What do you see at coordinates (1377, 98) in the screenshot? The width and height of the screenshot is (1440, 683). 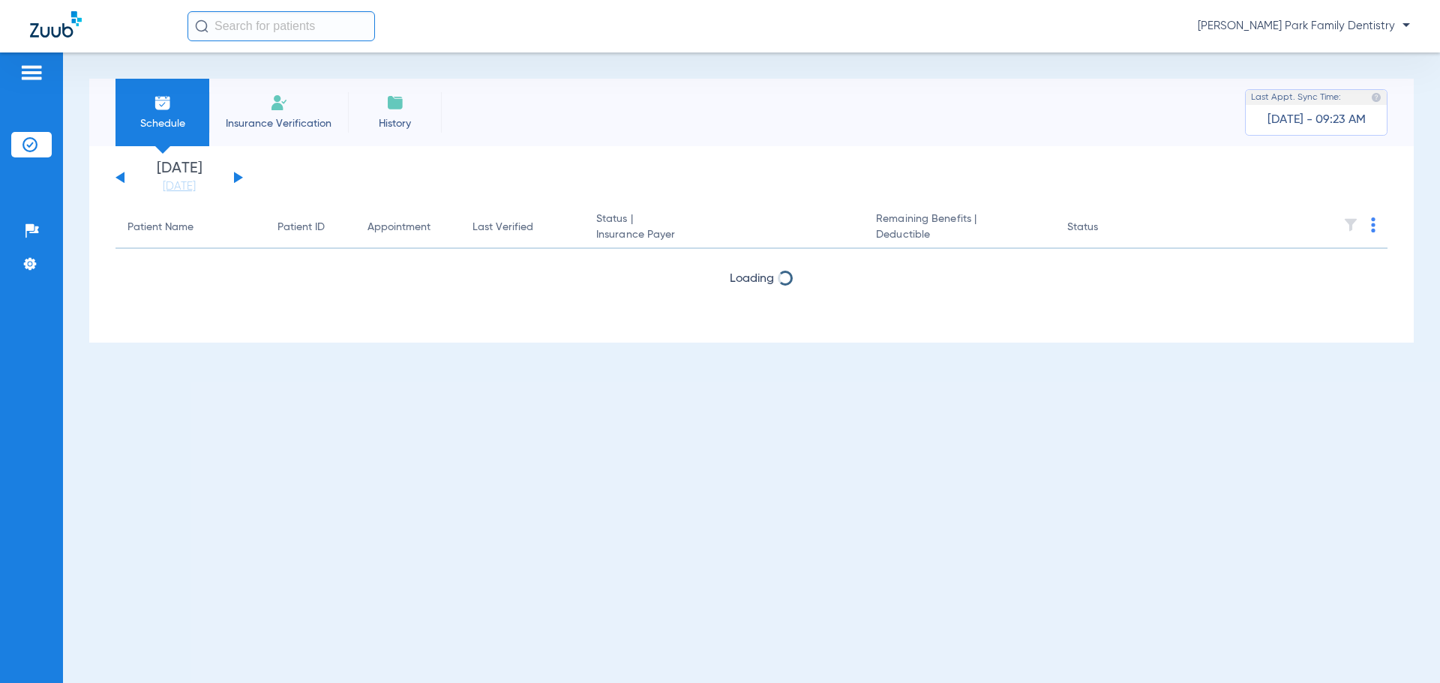 I see `img: last sync help info` at bounding box center [1377, 98].